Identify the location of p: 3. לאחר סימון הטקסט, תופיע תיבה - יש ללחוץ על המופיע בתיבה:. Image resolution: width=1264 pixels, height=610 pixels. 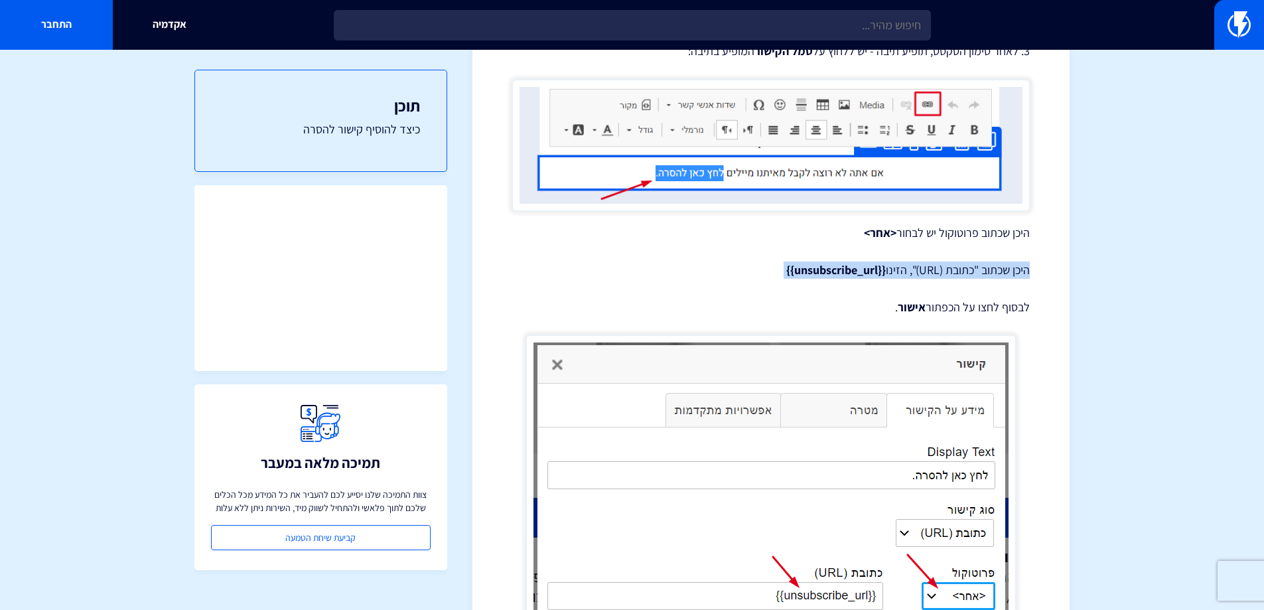
(771, 51).